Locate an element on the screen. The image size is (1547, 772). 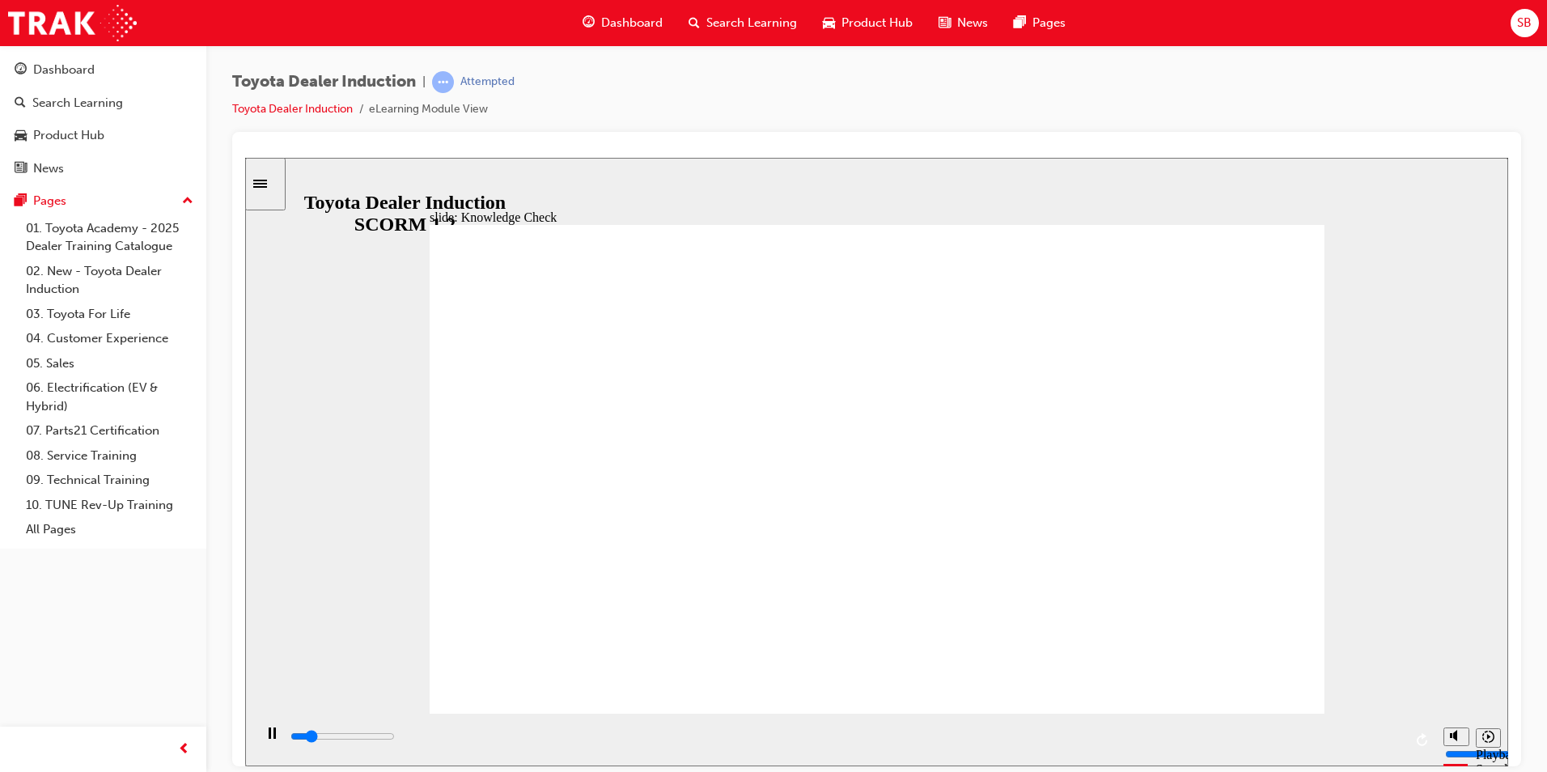
button: Replay (Ctrl+Alt+R) is located at coordinates (1178, 582).